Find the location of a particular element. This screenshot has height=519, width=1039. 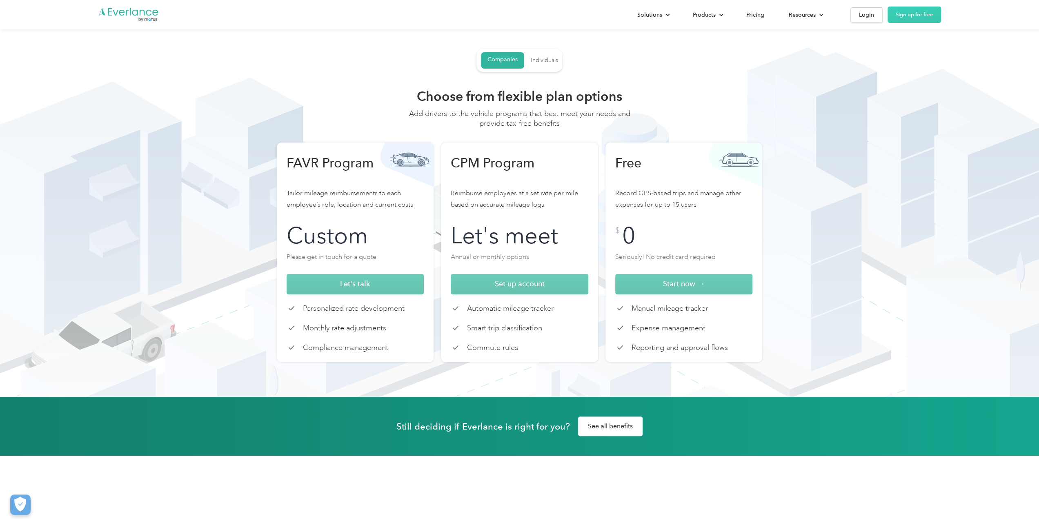

h3: FAVR Program is located at coordinates (340, 171).